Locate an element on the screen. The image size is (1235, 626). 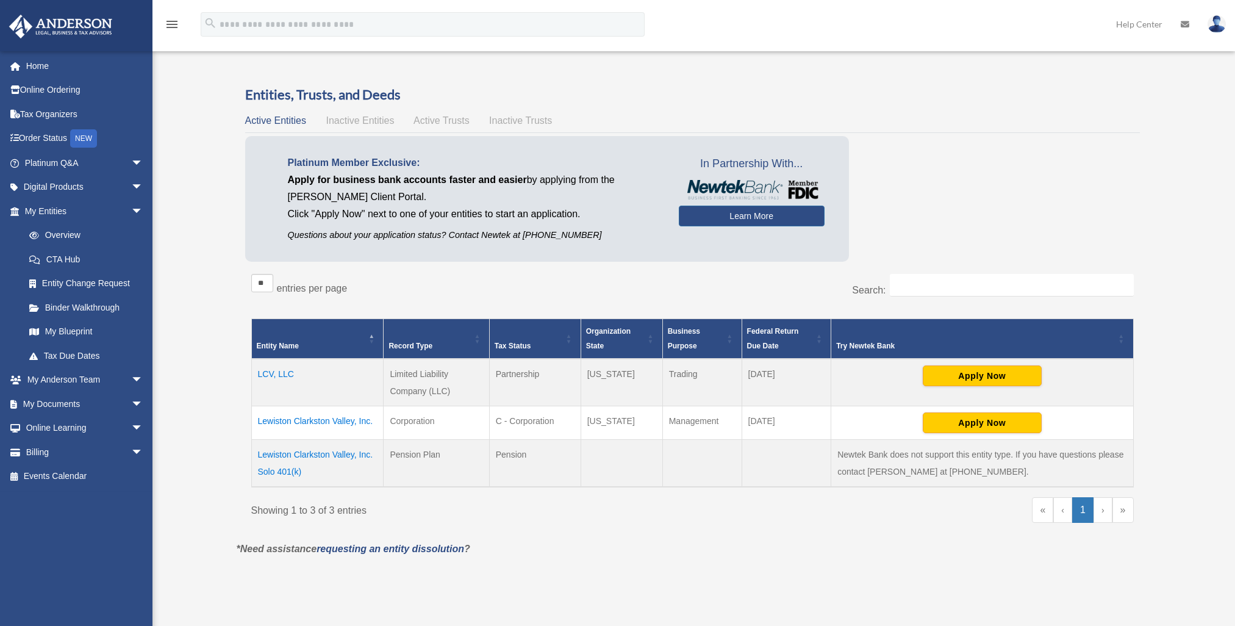
td: Lewiston Clarkston Valley, Inc. Solo 401(k) is located at coordinates (317, 463).